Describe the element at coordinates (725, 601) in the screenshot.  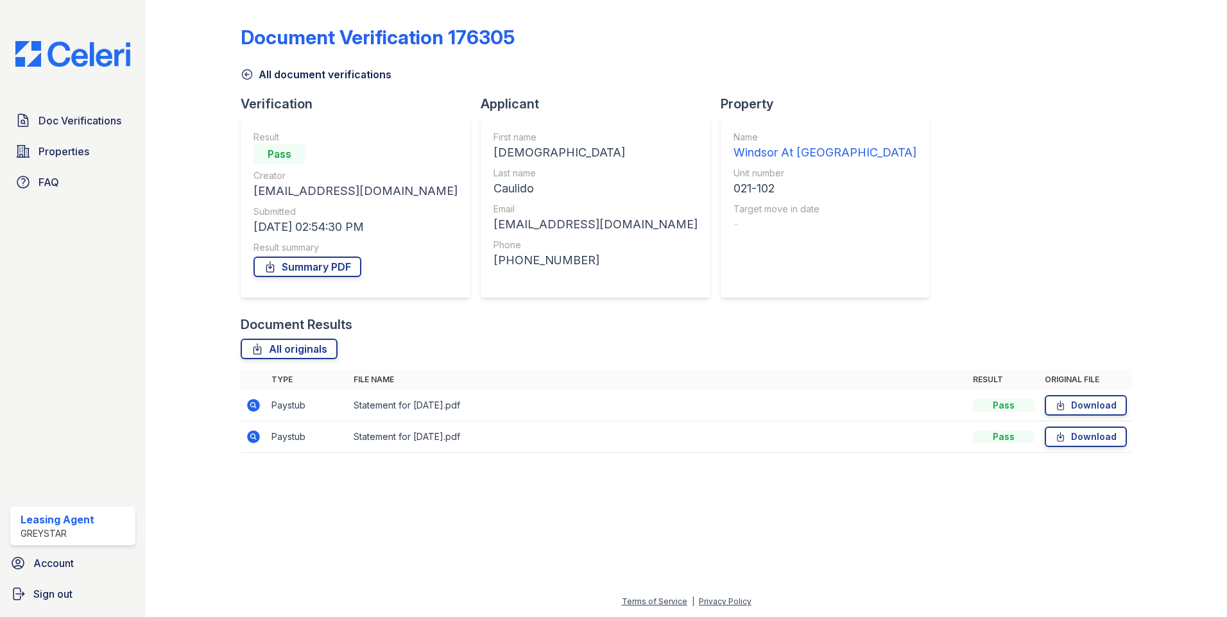
I see `a: Privacy Policy` at that location.